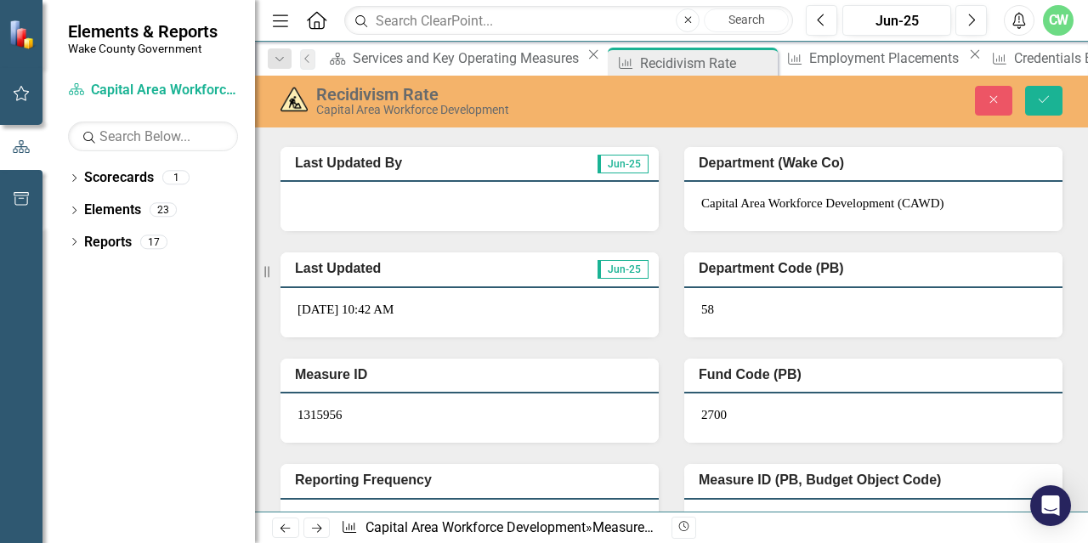 Image resolution: width=1088 pixels, height=543 pixels. I want to click on div: Jun-25, so click(897, 21).